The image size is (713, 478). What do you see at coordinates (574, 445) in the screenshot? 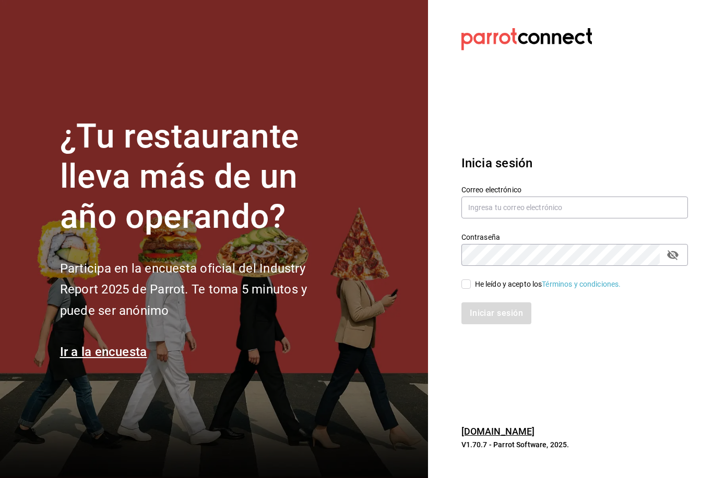
I see `p: V1.70.7 - Parrot Software, 2025.` at bounding box center [574, 445].